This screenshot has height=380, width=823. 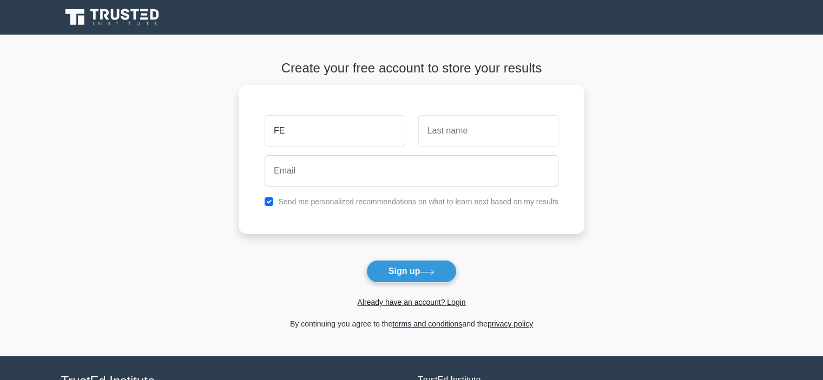 I want to click on button: Sign up, so click(x=412, y=272).